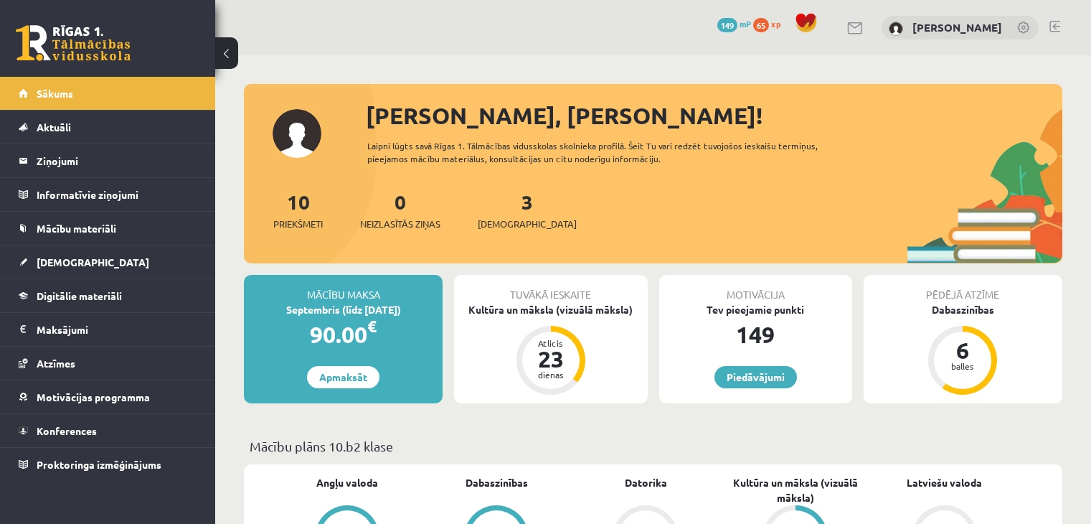 Image resolution: width=1091 pixels, height=524 pixels. Describe the element at coordinates (734, 24) in the screenshot. I see `a: 149 mP` at that location.